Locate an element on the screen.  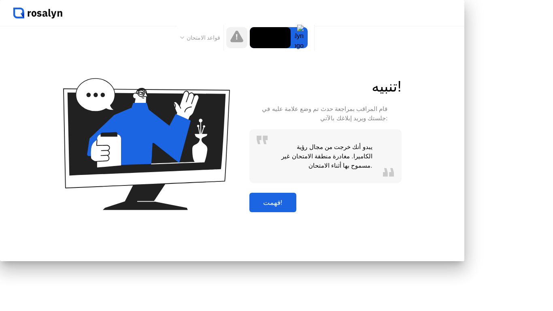
div: قام المراقب بمراجعة حدث تم وضع علامة عليه في جلستك ويريد إبلاغك بالآتي: is located at coordinates (319, 113).